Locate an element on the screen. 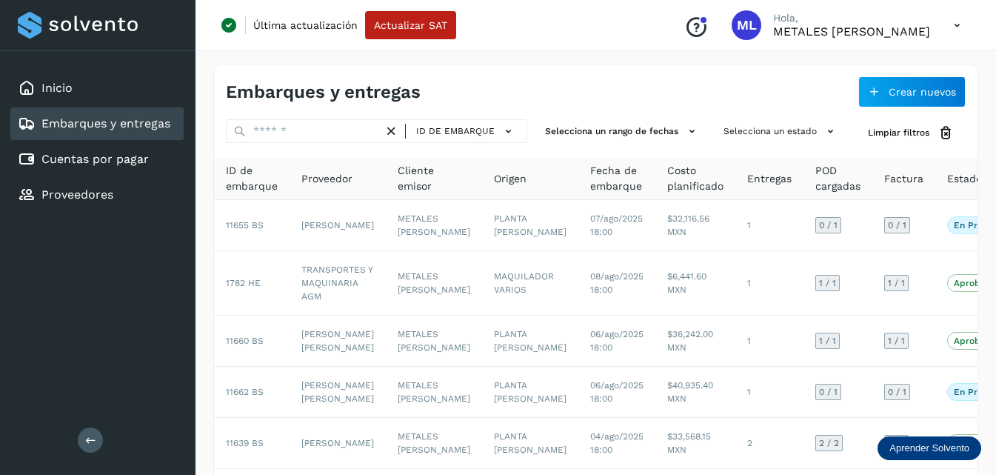 Image resolution: width=996 pixels, height=475 pixels. p: Hola, is located at coordinates (852, 18).